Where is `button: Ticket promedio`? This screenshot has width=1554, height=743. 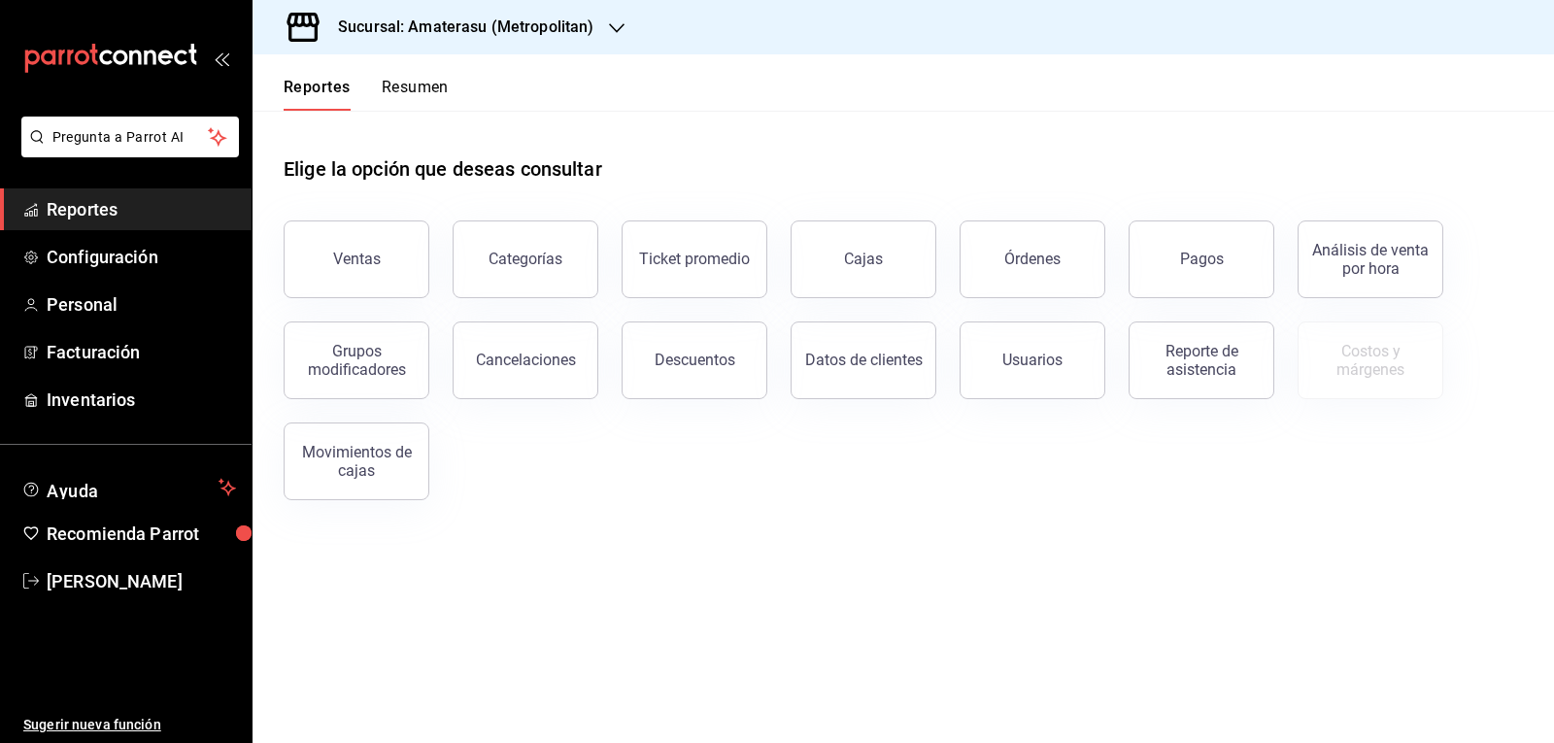
button: Ticket promedio is located at coordinates (695, 259).